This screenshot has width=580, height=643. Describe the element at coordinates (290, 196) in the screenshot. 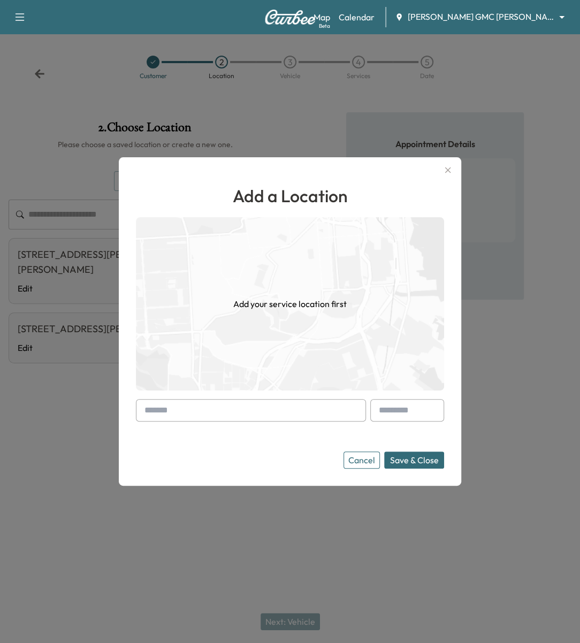

I see `h1: Add a Location` at that location.